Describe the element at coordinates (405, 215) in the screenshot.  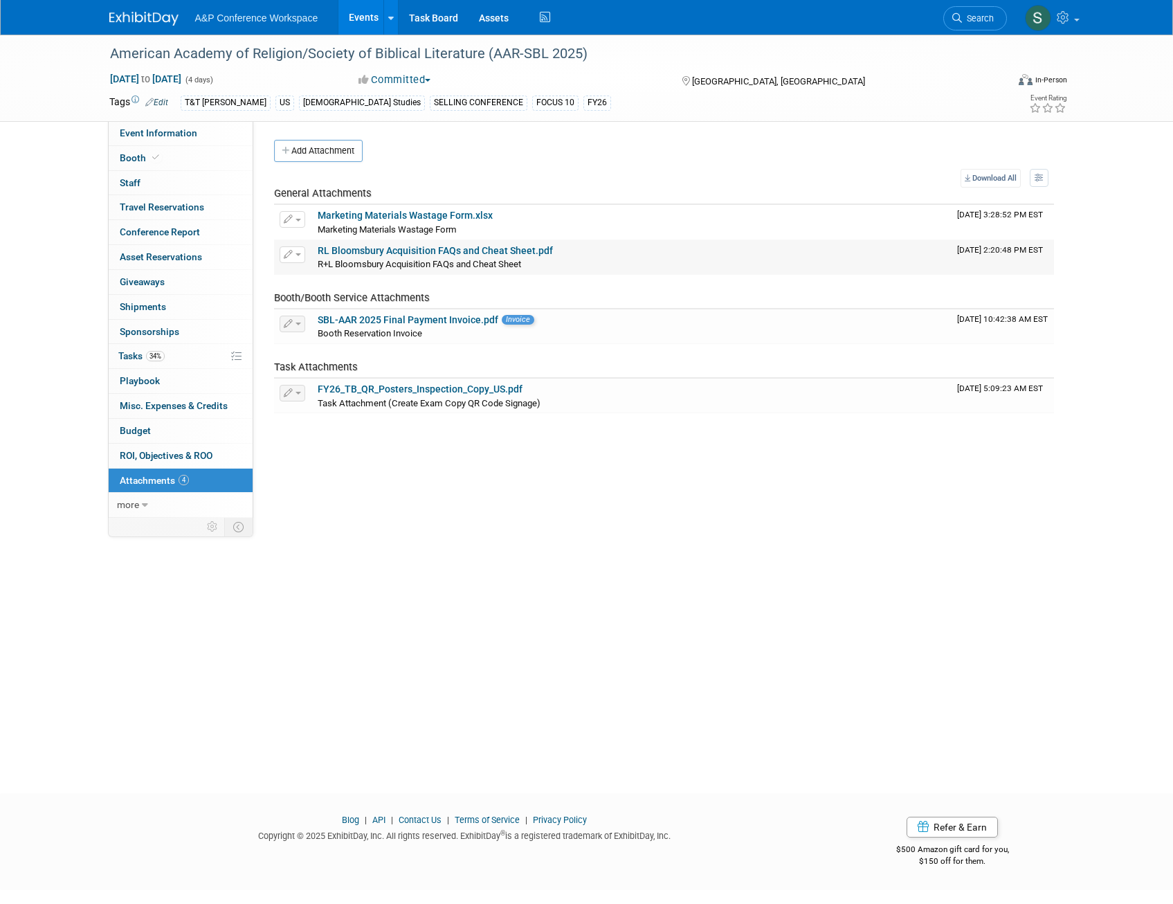
I see `a: Marketing Materials Wastage Form.xlsx` at that location.